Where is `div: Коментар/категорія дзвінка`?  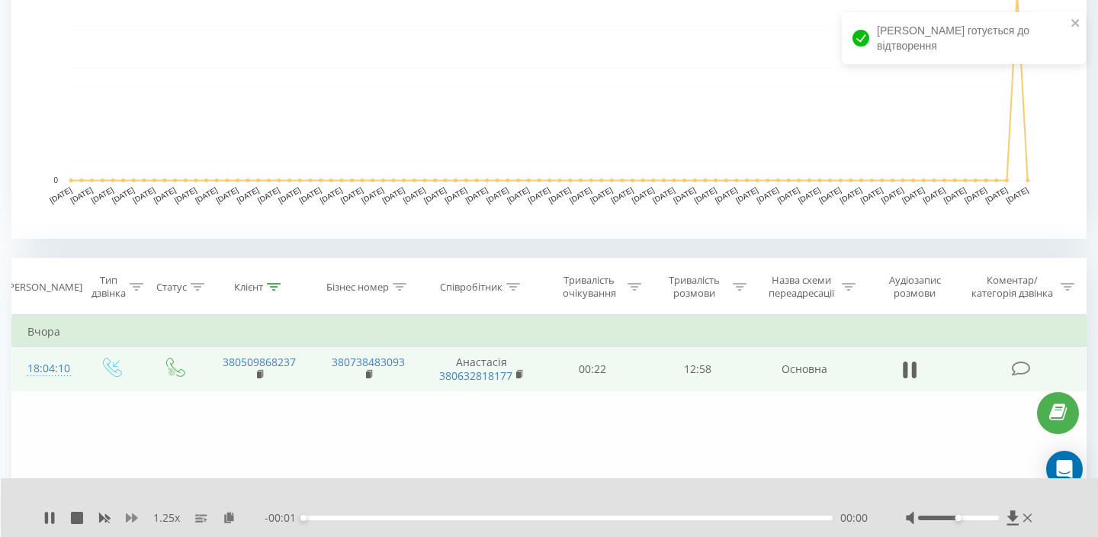 div: Коментар/категорія дзвінка is located at coordinates (1012, 287).